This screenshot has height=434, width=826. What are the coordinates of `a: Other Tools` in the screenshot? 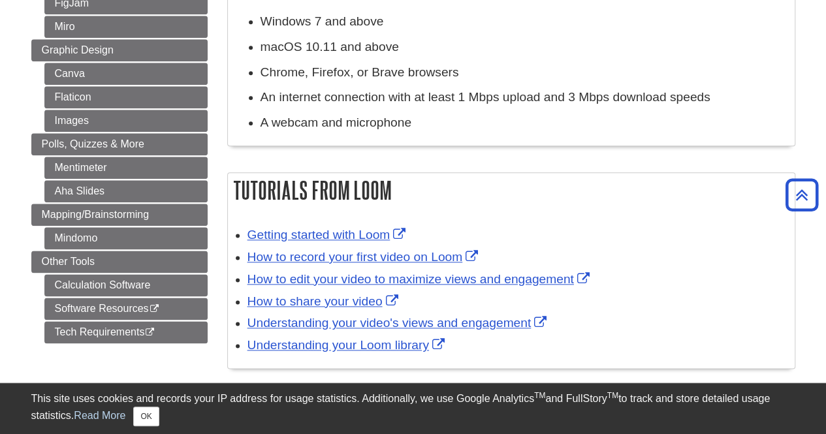 It's located at (120, 262).